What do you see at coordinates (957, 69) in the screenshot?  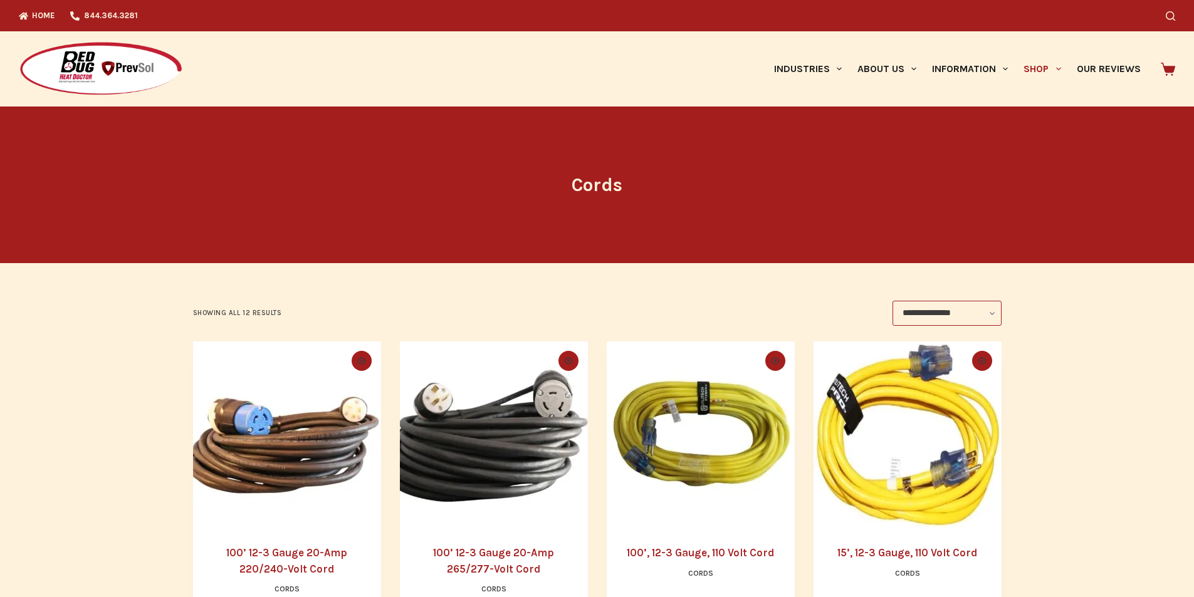 I see `nav: Primary` at bounding box center [957, 69].